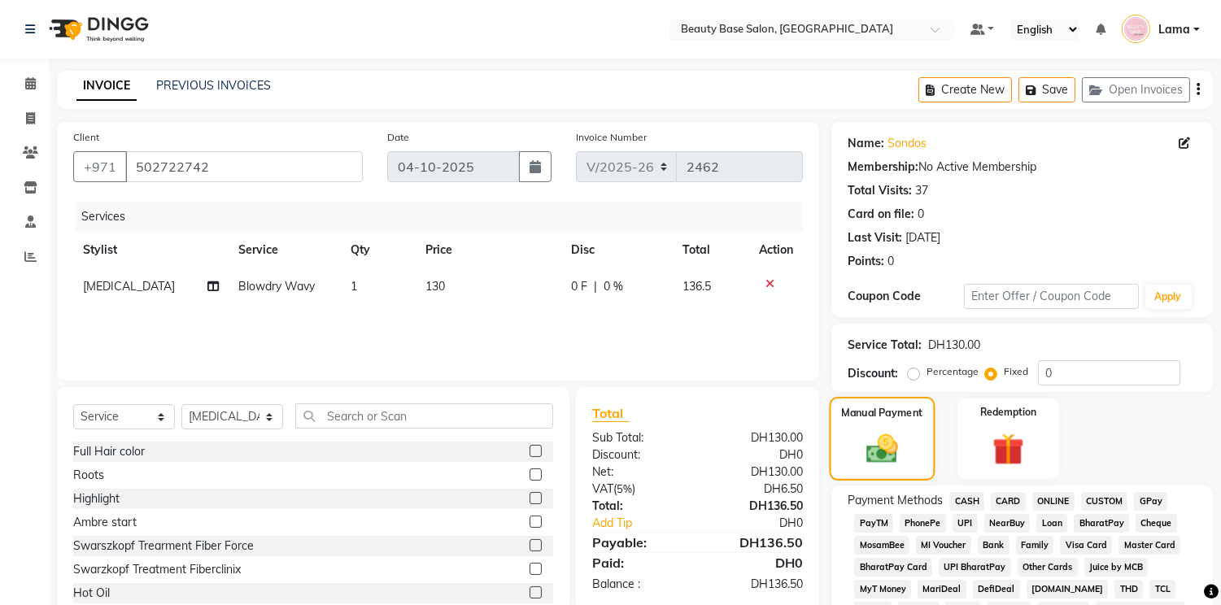 The height and width of the screenshot is (605, 1221). What do you see at coordinates (882, 412) in the screenshot?
I see `label: Manual Payment` at bounding box center [882, 412].